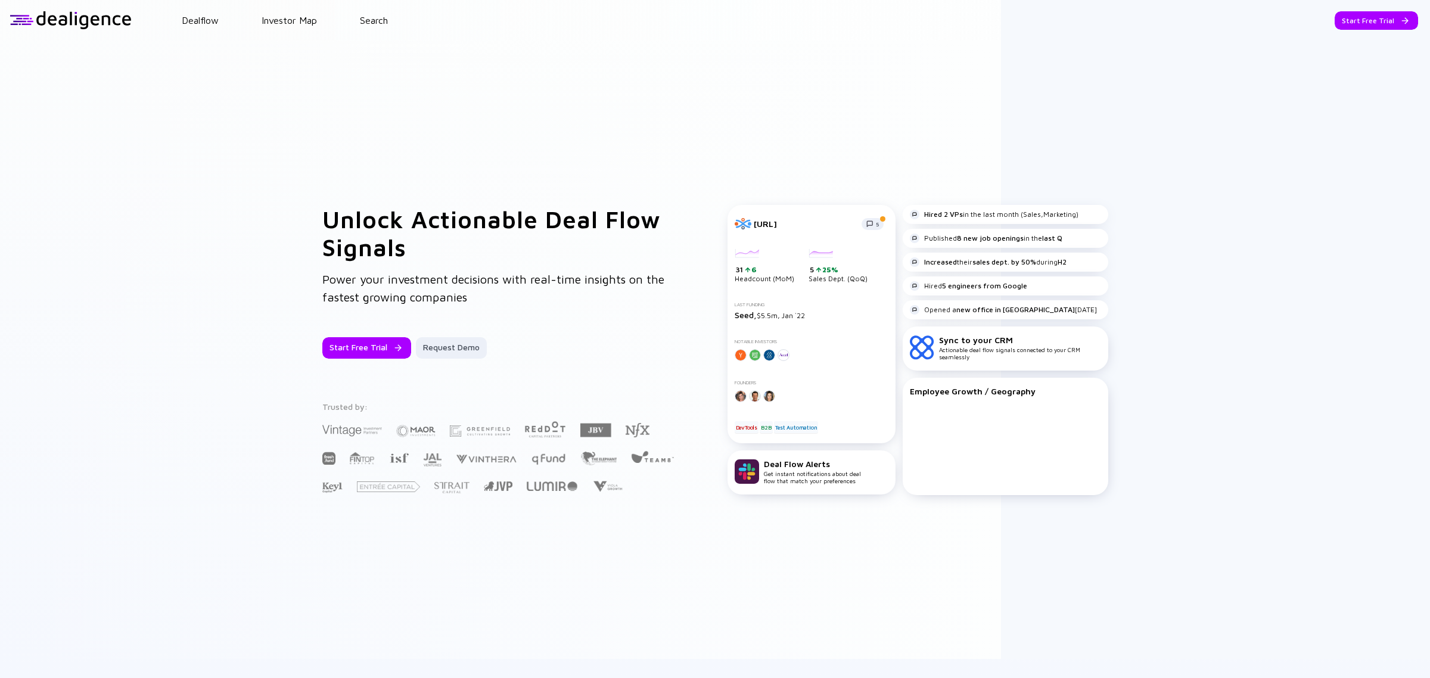 This screenshot has width=1430, height=678. I want to click on img: JAL Ventures, so click(432, 460).